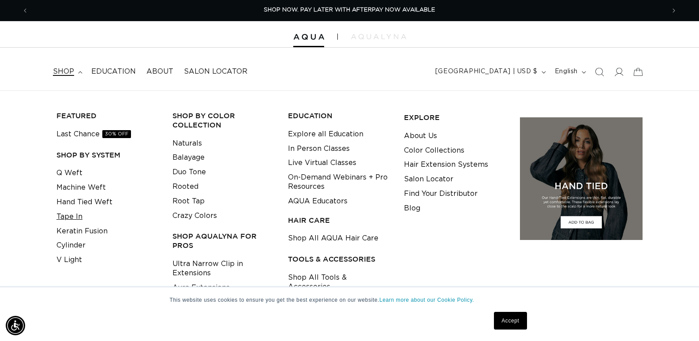 Image resolution: width=699 pixels, height=341 pixels. What do you see at coordinates (322, 163) in the screenshot?
I see `a: Live Virtual Classes` at bounding box center [322, 163].